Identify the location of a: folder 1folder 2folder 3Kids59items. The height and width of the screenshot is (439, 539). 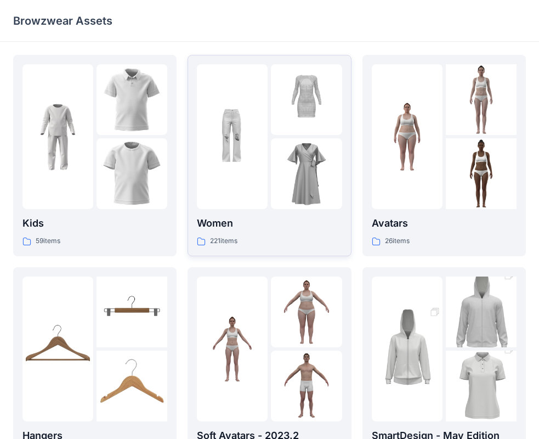
(95, 155).